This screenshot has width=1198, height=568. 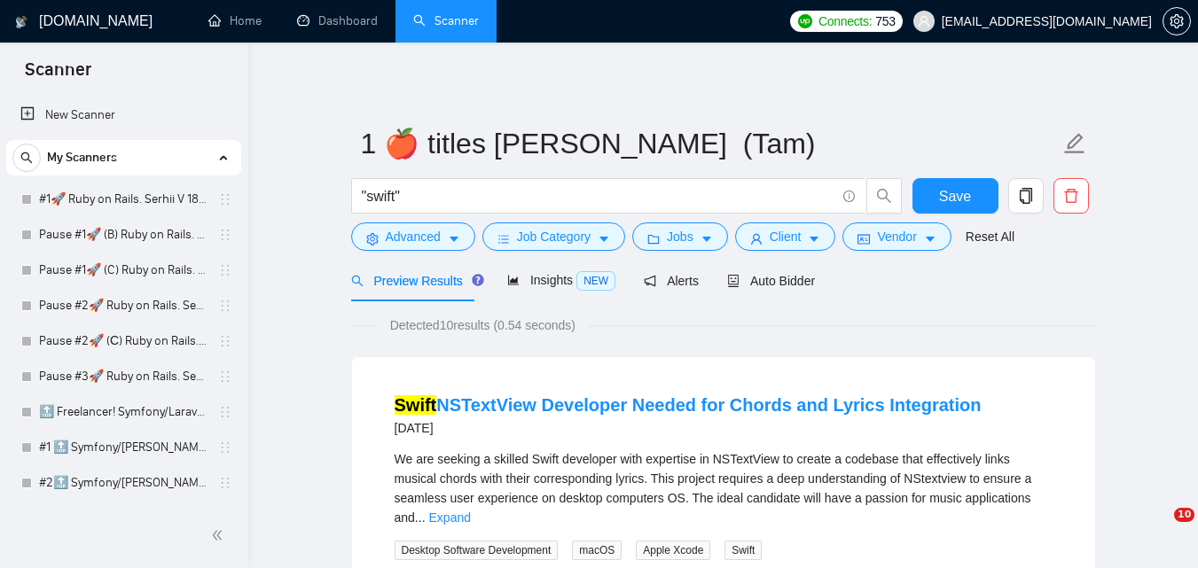 I want to click on span: notification, so click(x=650, y=281).